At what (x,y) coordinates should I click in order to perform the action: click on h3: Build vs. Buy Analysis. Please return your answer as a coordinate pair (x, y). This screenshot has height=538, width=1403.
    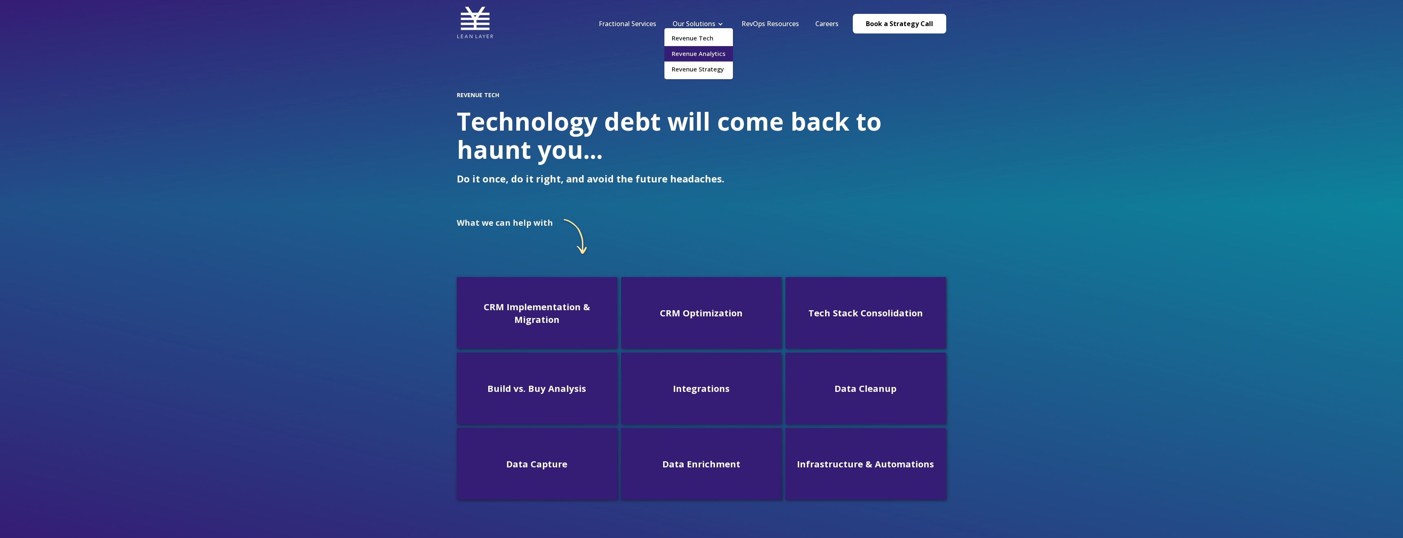
    Looking at the image, I should click on (537, 388).